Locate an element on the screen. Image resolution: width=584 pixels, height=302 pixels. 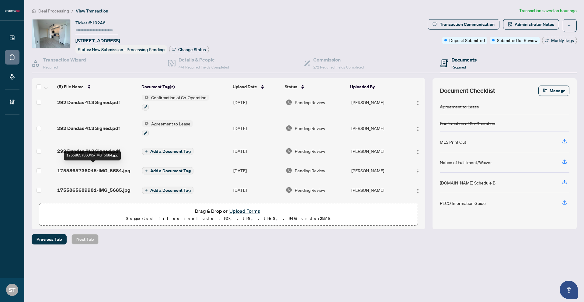
span: Status is located at coordinates (291, 87).